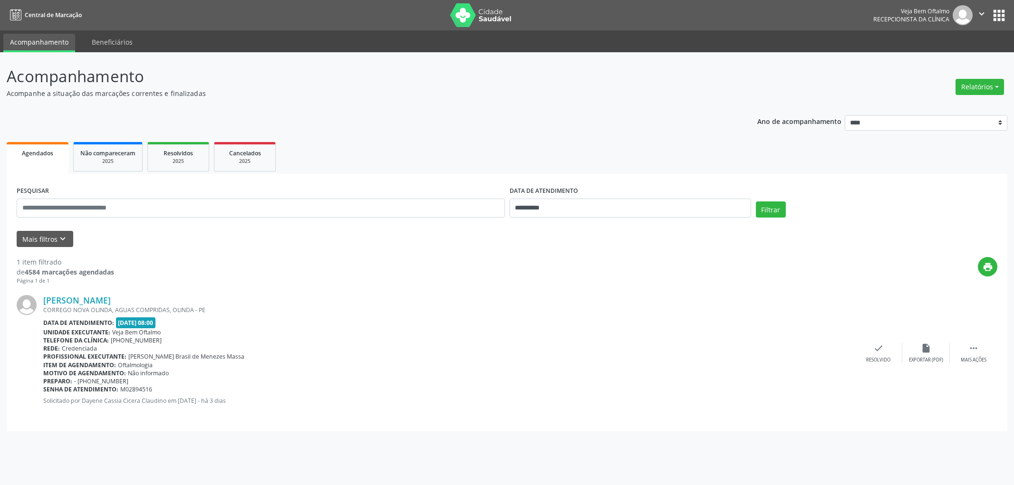 Image resolution: width=1014 pixels, height=485 pixels. Describe the element at coordinates (85, 356) in the screenshot. I see `b: Profissional executante:` at that location.